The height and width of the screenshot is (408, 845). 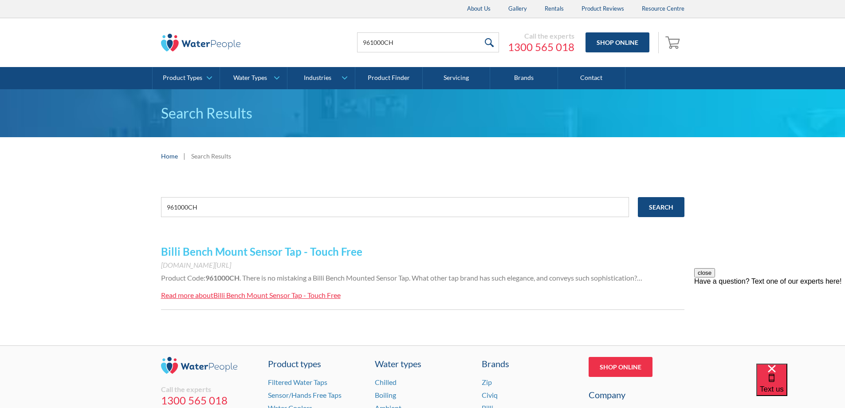 I want to click on div: Brands, so click(x=530, y=363).